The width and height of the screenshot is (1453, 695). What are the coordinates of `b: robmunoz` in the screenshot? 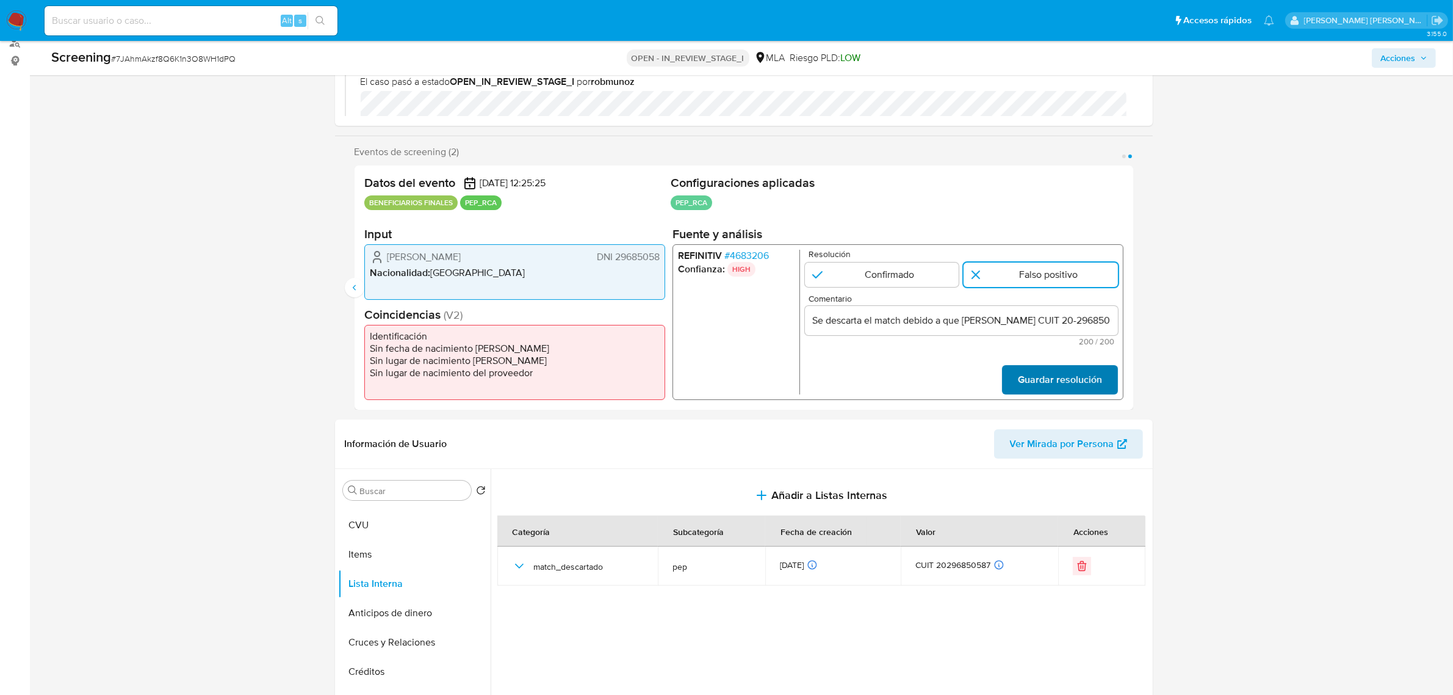 It's located at (613, 81).